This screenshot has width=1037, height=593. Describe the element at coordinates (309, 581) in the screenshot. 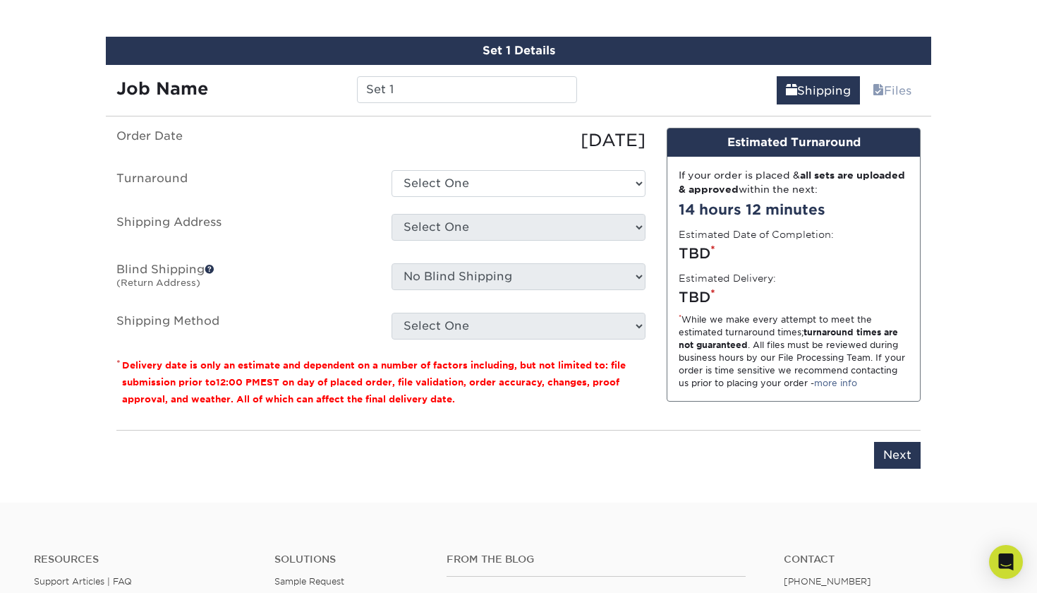

I see `a: Sample Request` at that location.